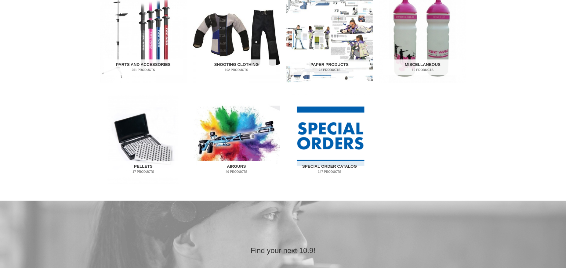  What do you see at coordinates (143, 139) in the screenshot?
I see `img: Pellets` at bounding box center [143, 139].